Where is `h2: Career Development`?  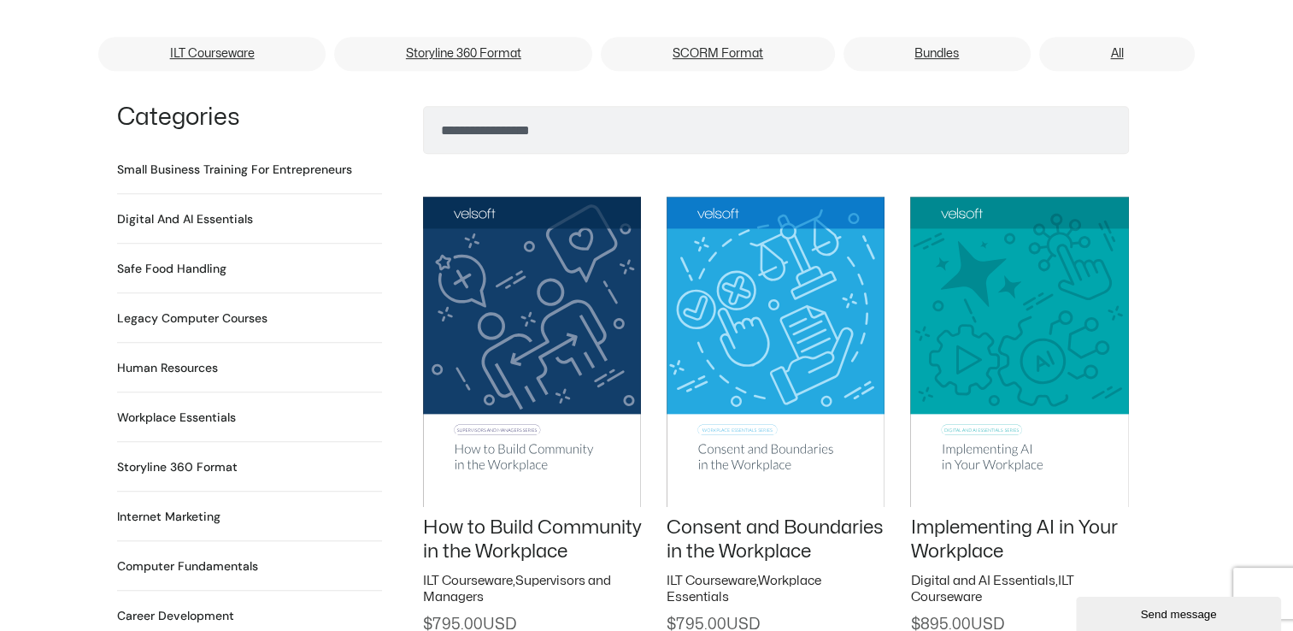
h2: Career Development is located at coordinates (175, 615).